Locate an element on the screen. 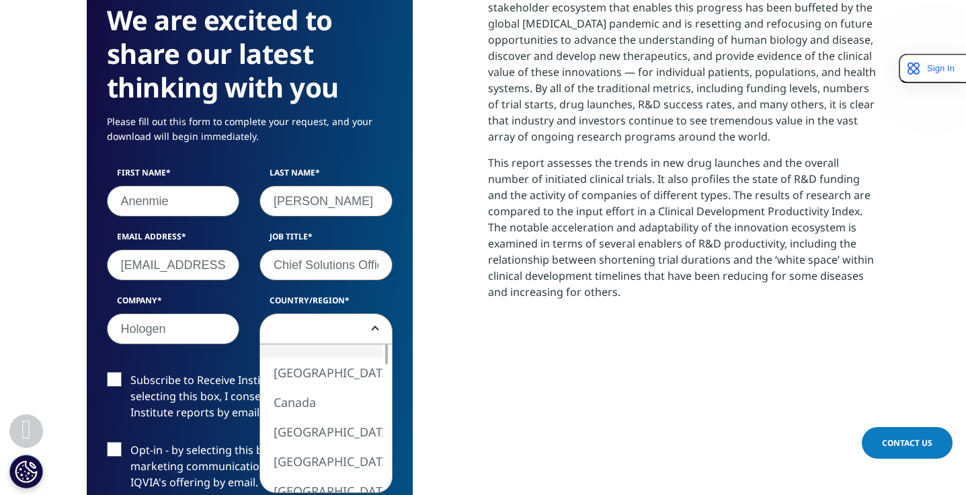 The height and width of the screenshot is (495, 966). span: Contact Us is located at coordinates (907, 442).